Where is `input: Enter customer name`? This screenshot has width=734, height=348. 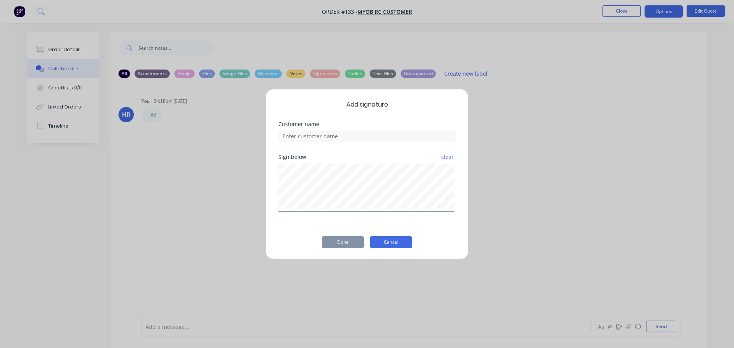 input: Enter customer name is located at coordinates (367, 137).